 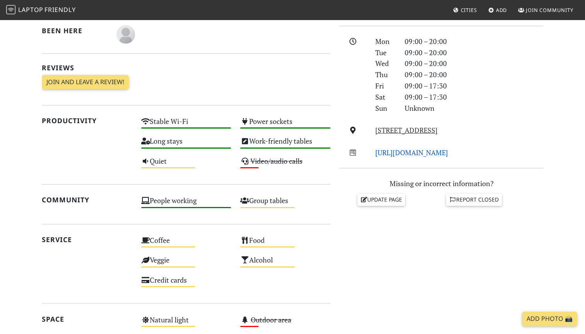 I want to click on div: Stable Wi-Fi, so click(x=186, y=125).